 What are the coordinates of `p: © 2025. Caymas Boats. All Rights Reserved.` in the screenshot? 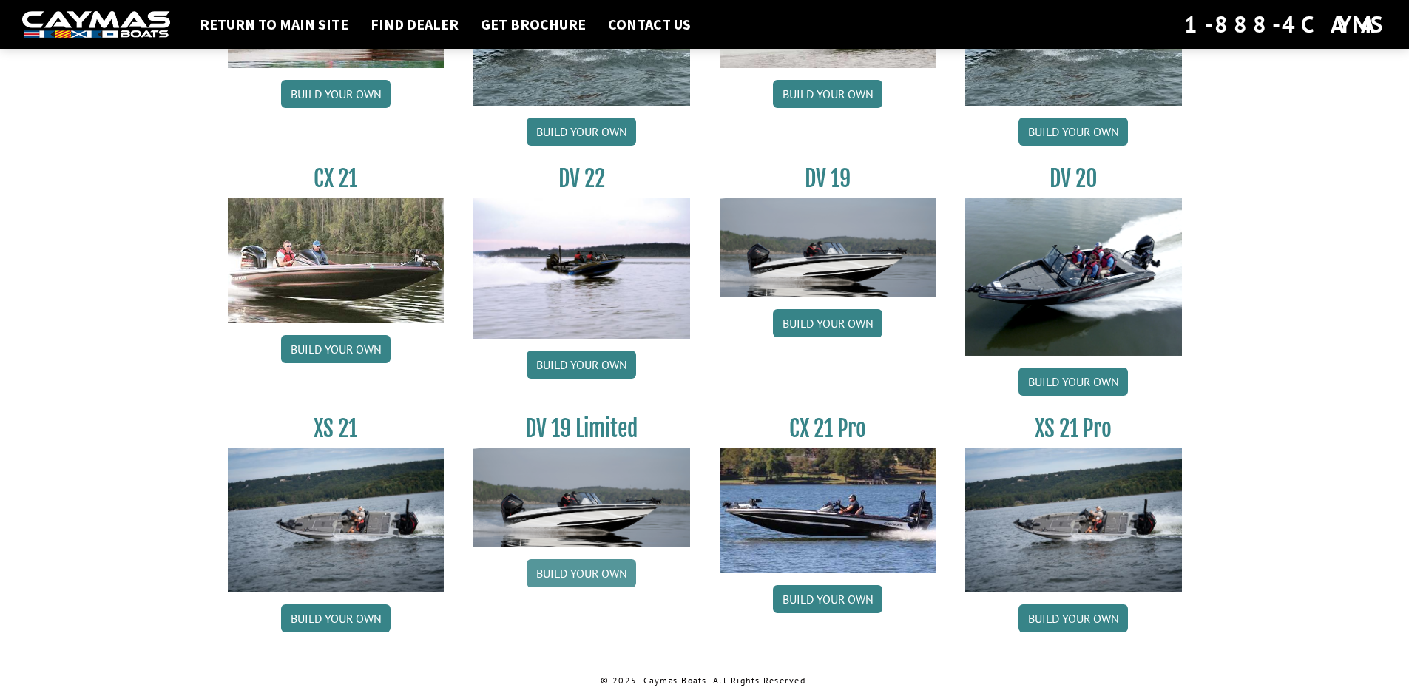 It's located at (705, 680).